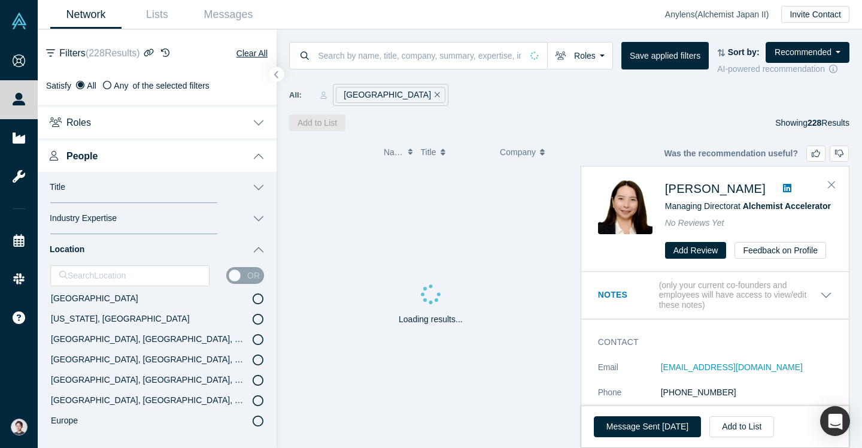 The height and width of the screenshot is (448, 862). What do you see at coordinates (627, 294) in the screenshot?
I see `h3: Notes` at bounding box center [627, 294].